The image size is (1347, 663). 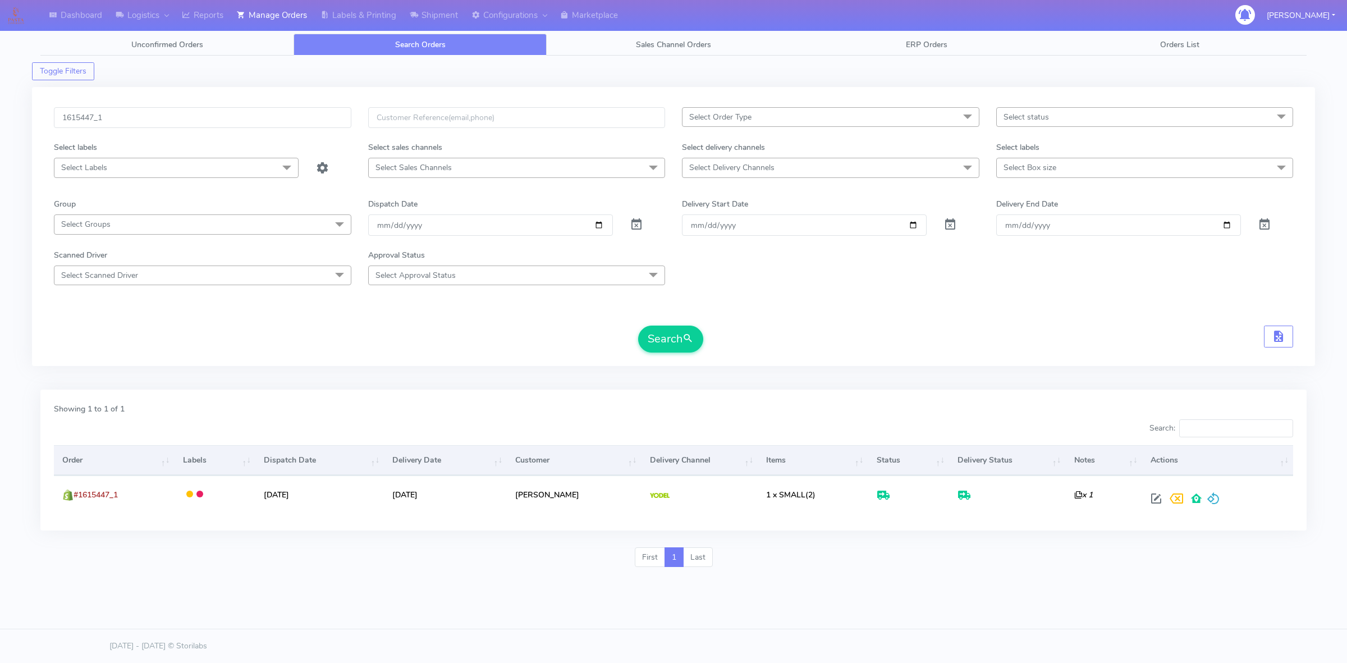 I want to click on label: Delivery Start Date, so click(x=715, y=204).